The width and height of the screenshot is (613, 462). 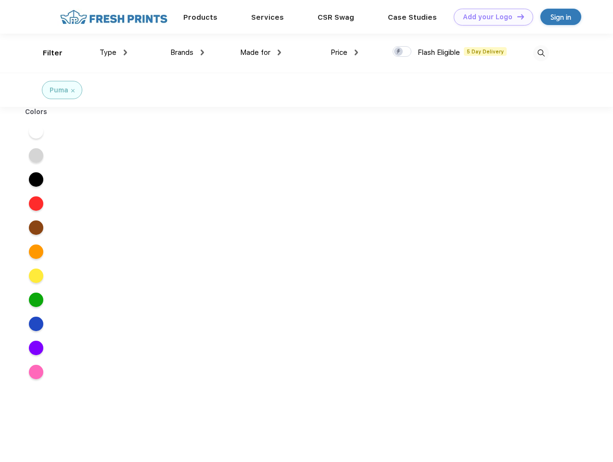 What do you see at coordinates (541, 53) in the screenshot?
I see `img: desktop_search.svg` at bounding box center [541, 53].